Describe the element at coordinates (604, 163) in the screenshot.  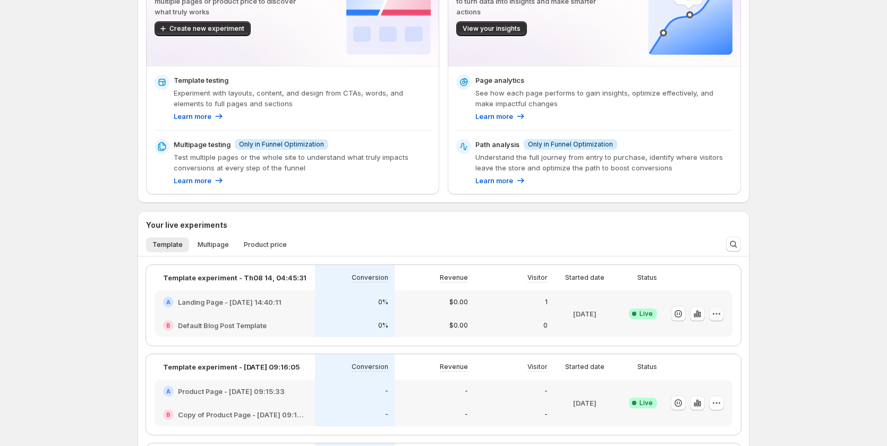
I see `p: Understand the full journey from entry to purchase, identify where visitors leave the store and o...` at that location.